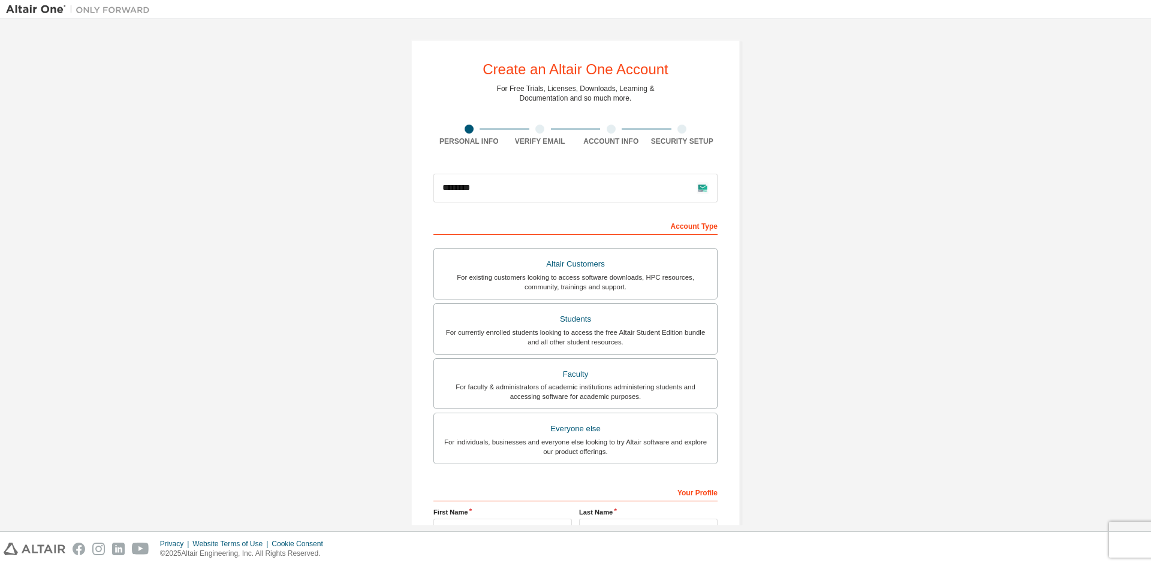  Describe the element at coordinates (118, 549) in the screenshot. I see `img: linkedin.svg` at that location.